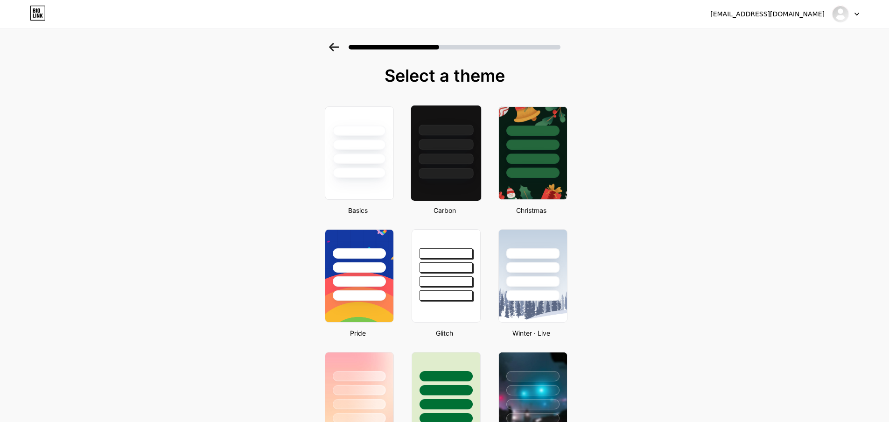 This screenshot has width=889, height=422. What do you see at coordinates (445, 210) in the screenshot?
I see `div: Carbon` at bounding box center [445, 210].